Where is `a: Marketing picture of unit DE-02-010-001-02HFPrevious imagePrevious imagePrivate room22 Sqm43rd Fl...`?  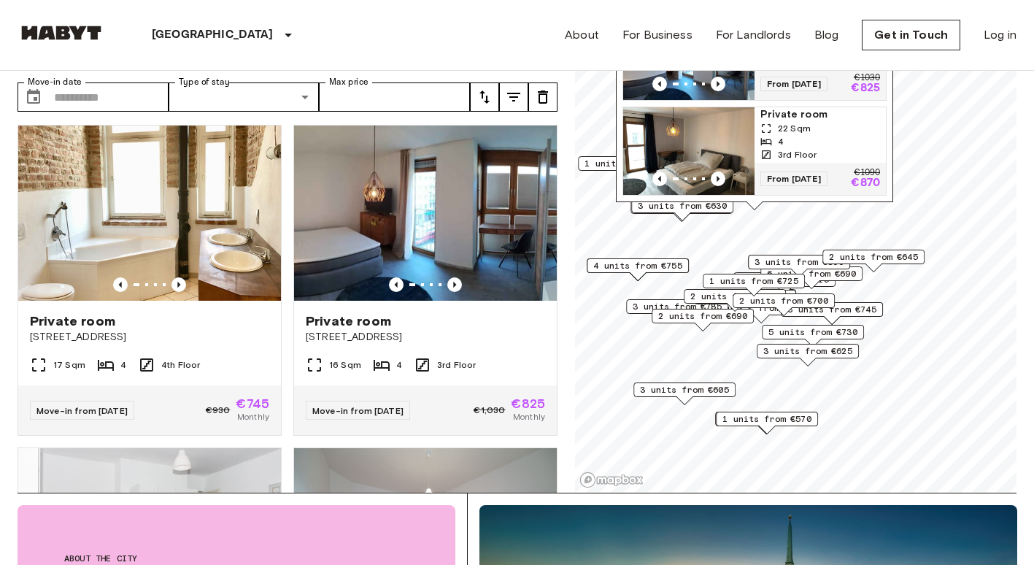
a: Marketing picture of unit DE-02-010-001-02HFPrevious imagePrevious imagePrivate room22 Sqm43rd Fl... is located at coordinates (754, 151).